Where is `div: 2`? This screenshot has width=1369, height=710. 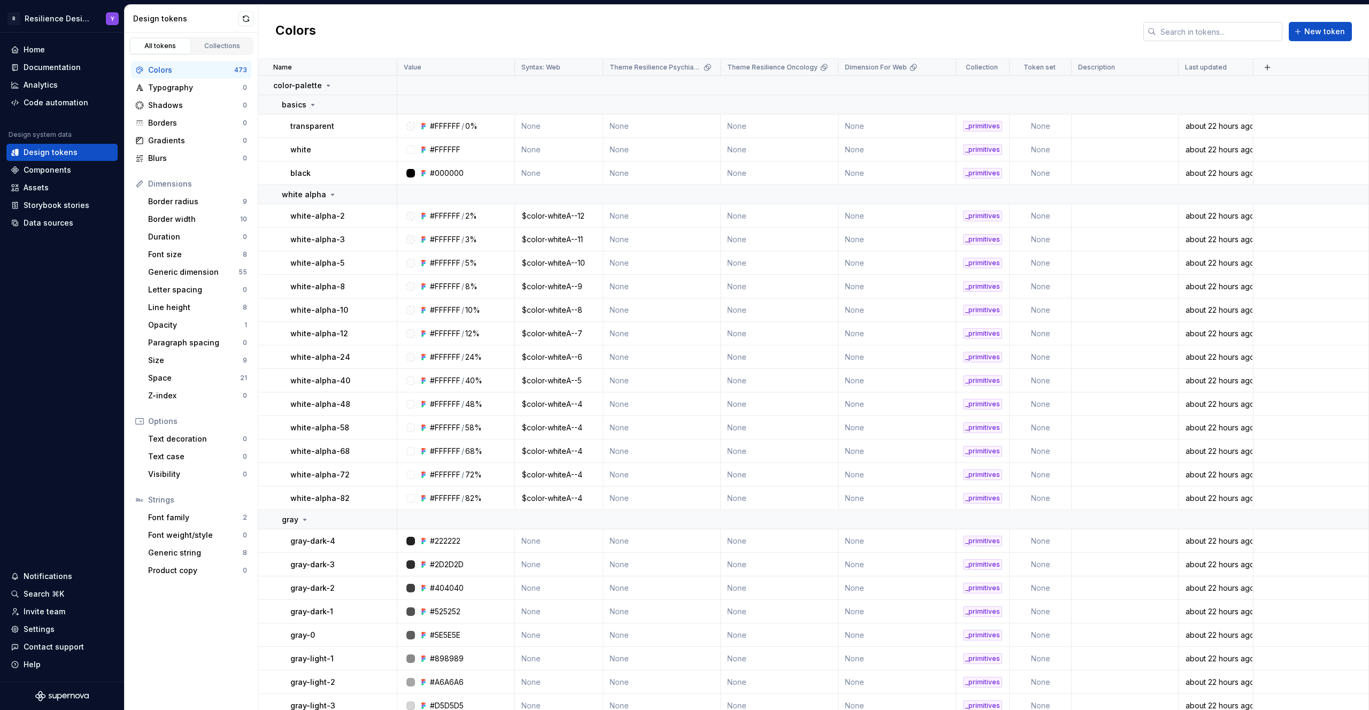 div: 2 is located at coordinates (245, 518).